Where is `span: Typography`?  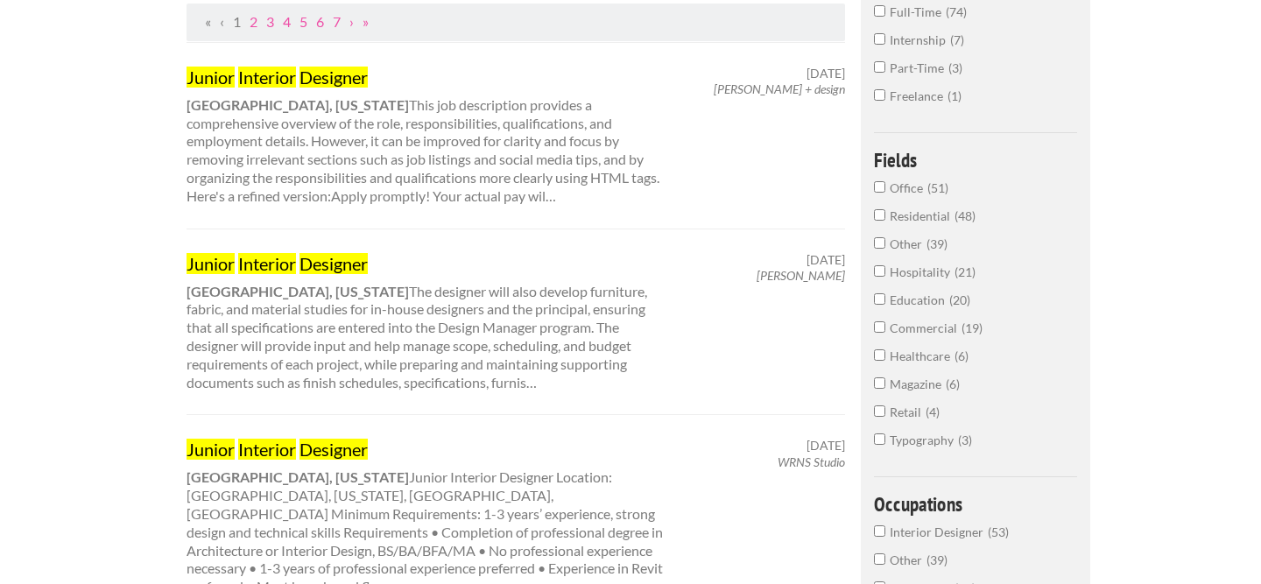 span: Typography is located at coordinates (924, 440).